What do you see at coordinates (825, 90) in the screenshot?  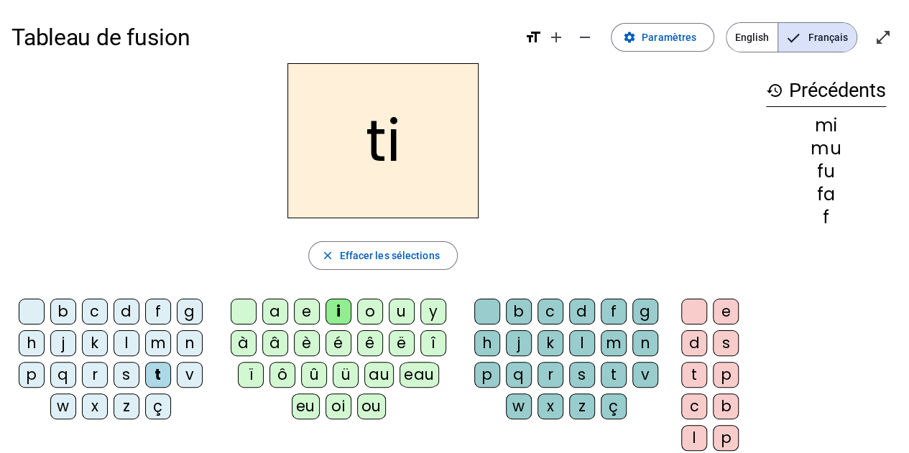 I see `h3: Précédents` at bounding box center [825, 90].